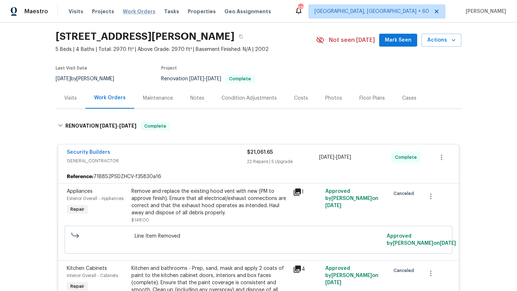 The height and width of the screenshot is (291, 517). What do you see at coordinates (249, 98) in the screenshot?
I see `div: Condition Adjustments` at bounding box center [249, 98].